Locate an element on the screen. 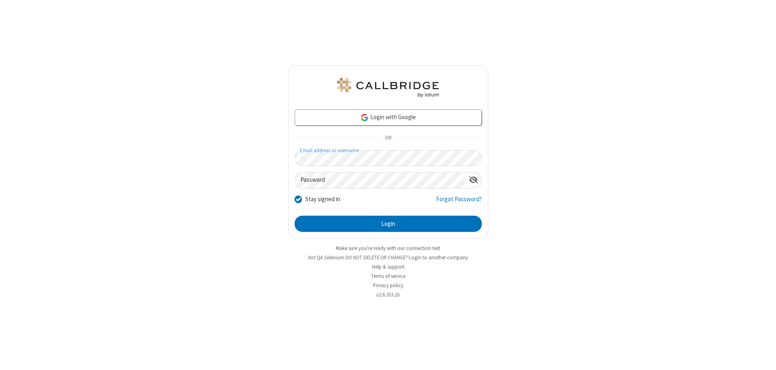  li: Not QA Selenium DO NOT DELETE OR CHANGE? is located at coordinates (388, 257).